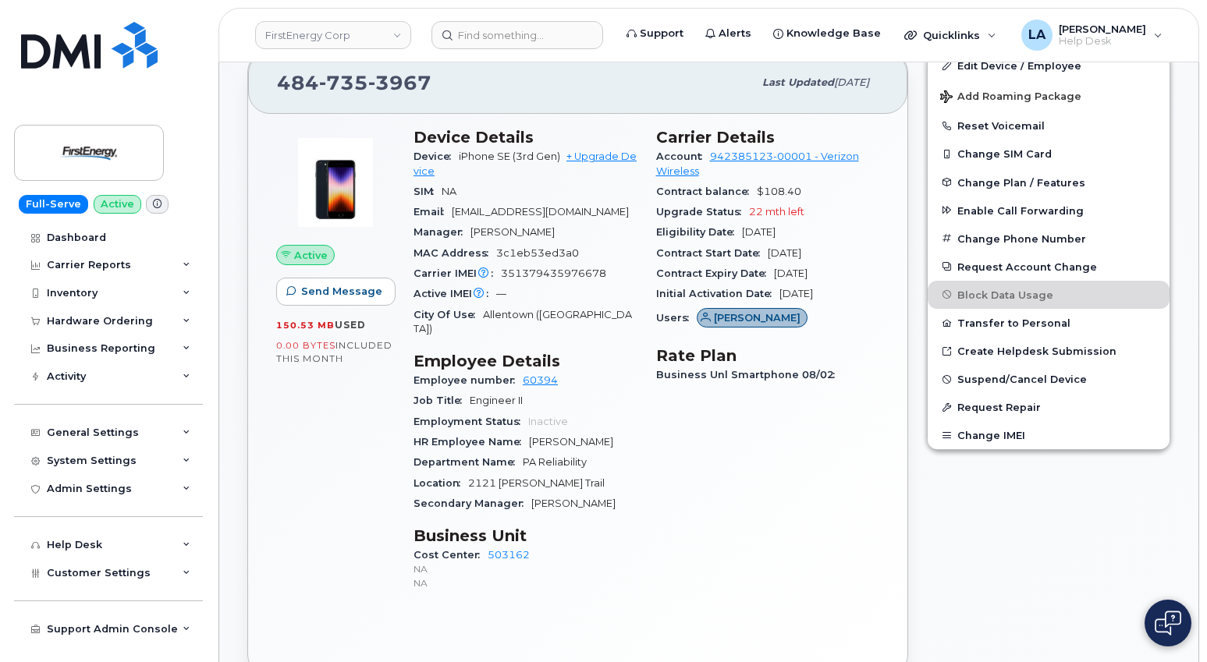  Describe the element at coordinates (699, 232) in the screenshot. I see `span: Eligibility Date` at that location.